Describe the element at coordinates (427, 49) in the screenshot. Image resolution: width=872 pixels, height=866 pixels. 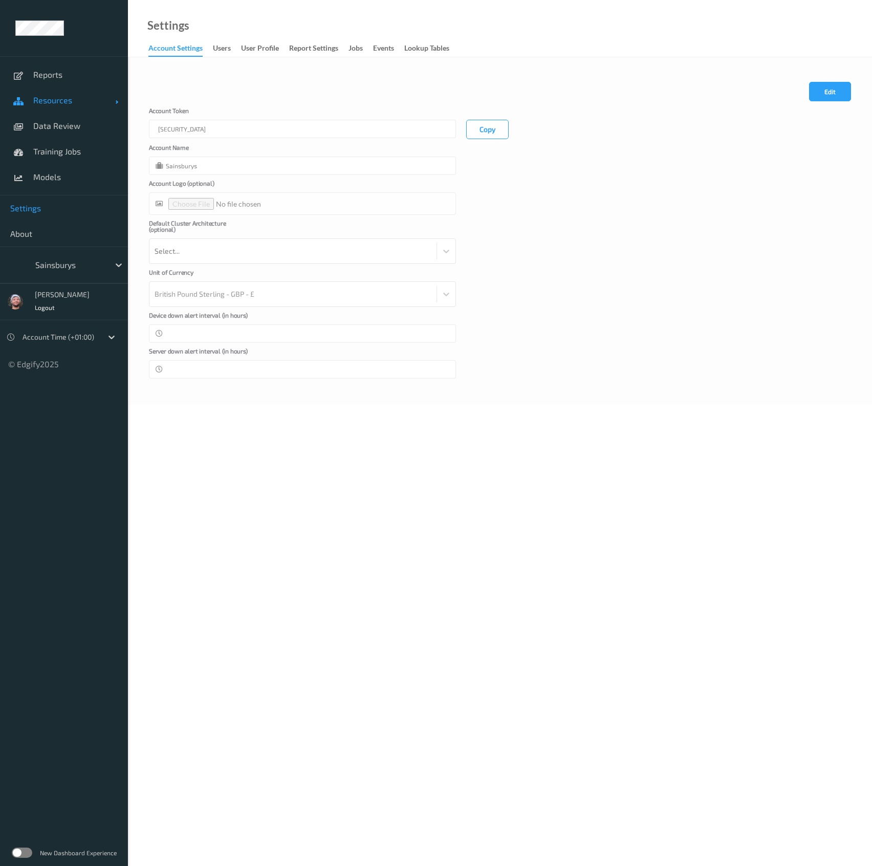
I see `div: Lookup Tables` at that location.